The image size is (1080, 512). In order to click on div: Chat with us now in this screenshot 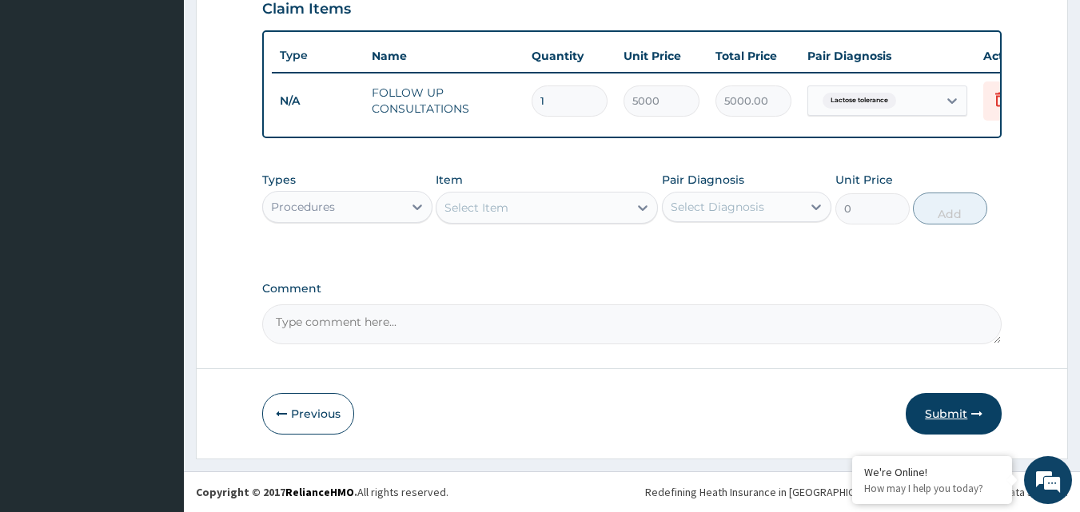, I will do `click(176, 100)`.